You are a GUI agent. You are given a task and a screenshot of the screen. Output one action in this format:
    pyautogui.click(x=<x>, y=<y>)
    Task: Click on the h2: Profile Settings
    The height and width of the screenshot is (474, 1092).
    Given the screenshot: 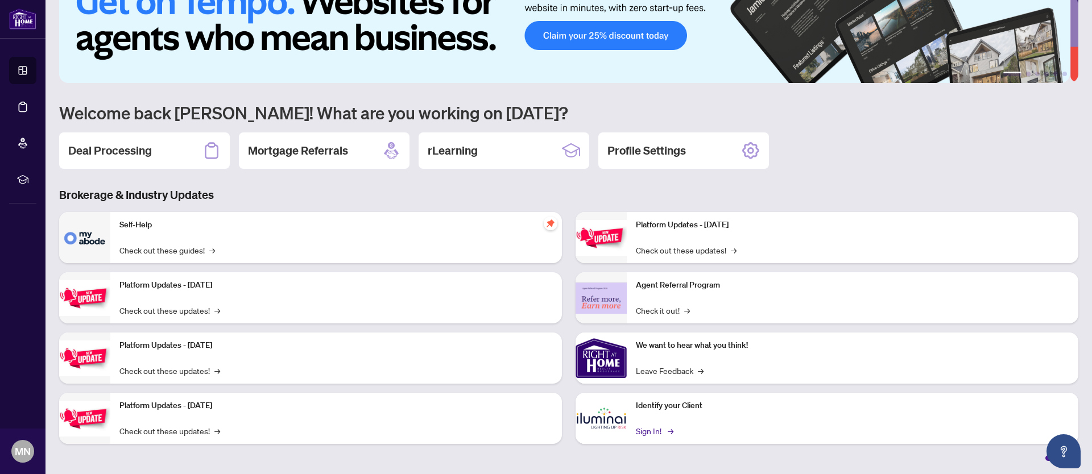 What is the action you would take?
    pyautogui.click(x=647, y=151)
    